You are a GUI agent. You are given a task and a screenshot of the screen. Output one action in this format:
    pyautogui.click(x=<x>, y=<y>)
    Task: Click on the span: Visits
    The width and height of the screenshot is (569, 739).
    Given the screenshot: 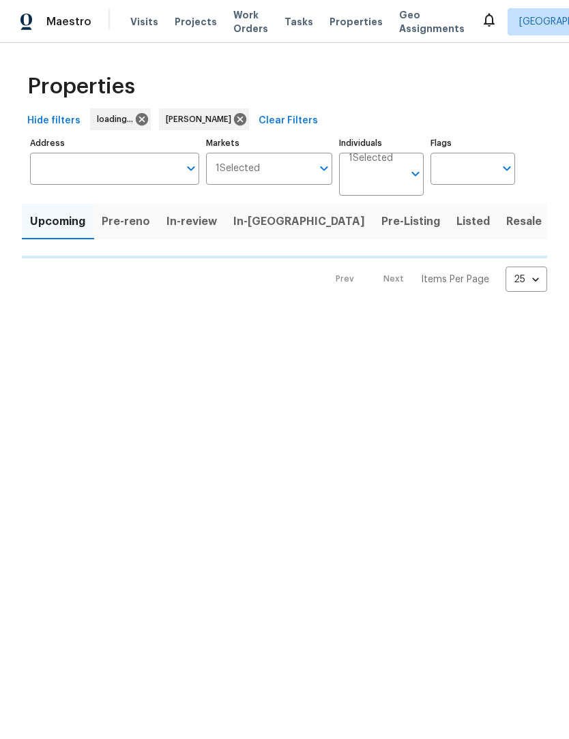 What is the action you would take?
    pyautogui.click(x=144, y=22)
    